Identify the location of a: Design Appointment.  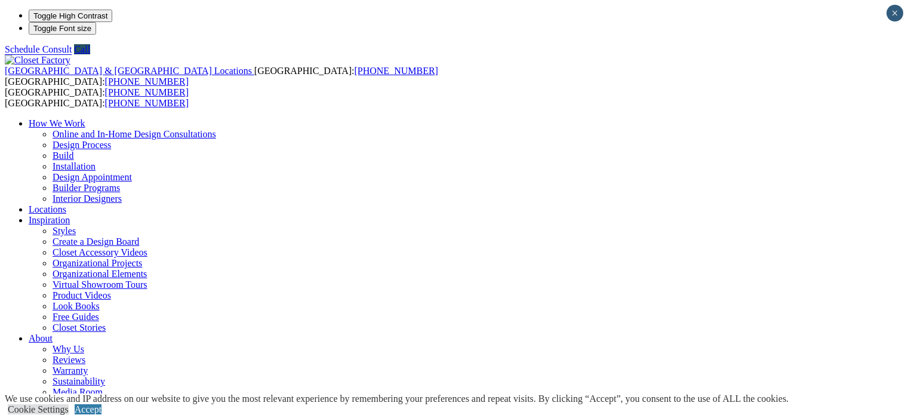
(92, 177).